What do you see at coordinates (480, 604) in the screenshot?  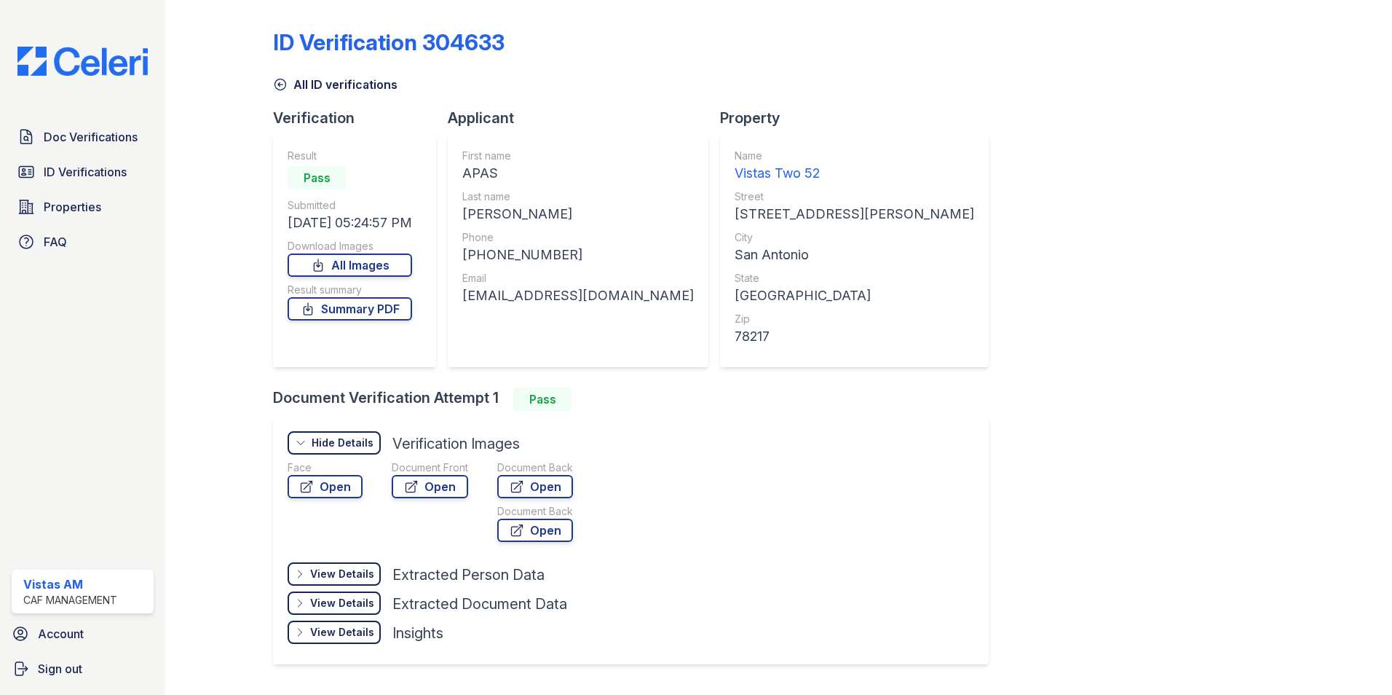 I see `div: Extracted Document Data` at bounding box center [480, 604].